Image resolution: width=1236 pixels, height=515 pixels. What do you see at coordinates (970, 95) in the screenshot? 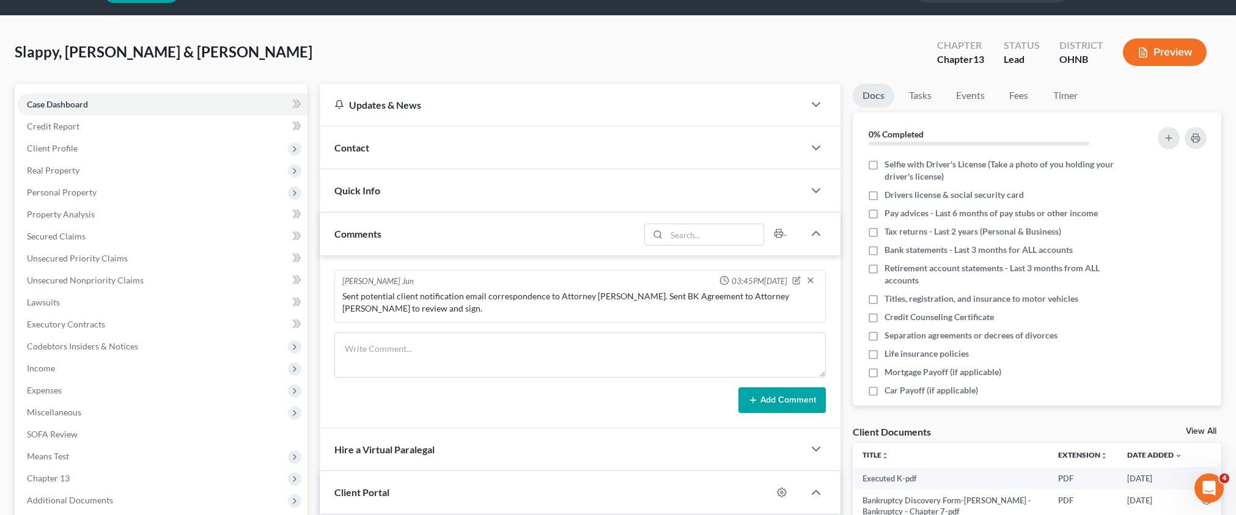
I see `a: Events` at bounding box center [970, 95].